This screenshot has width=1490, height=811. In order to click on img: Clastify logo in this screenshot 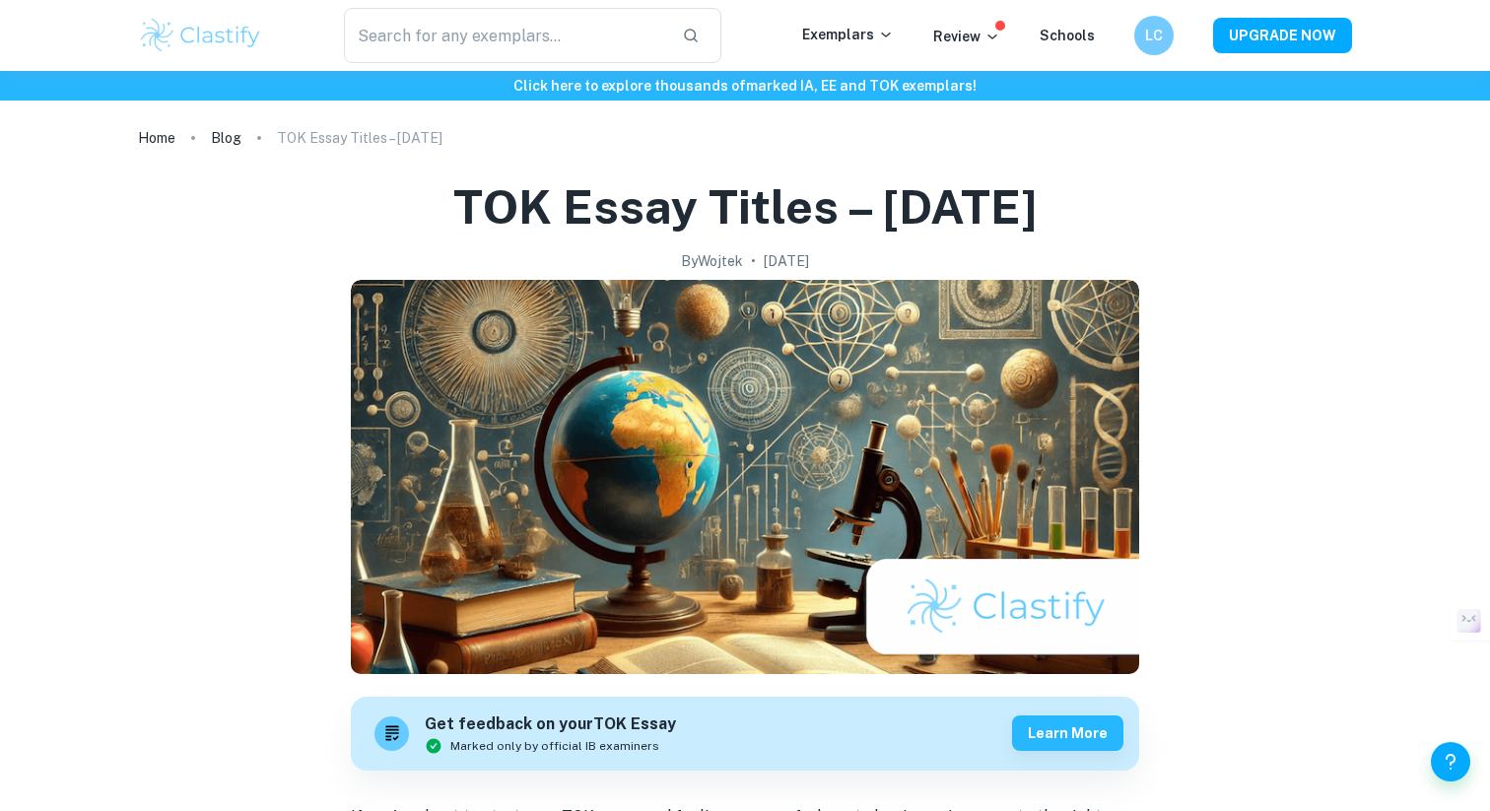, I will do `click(200, 35)`.